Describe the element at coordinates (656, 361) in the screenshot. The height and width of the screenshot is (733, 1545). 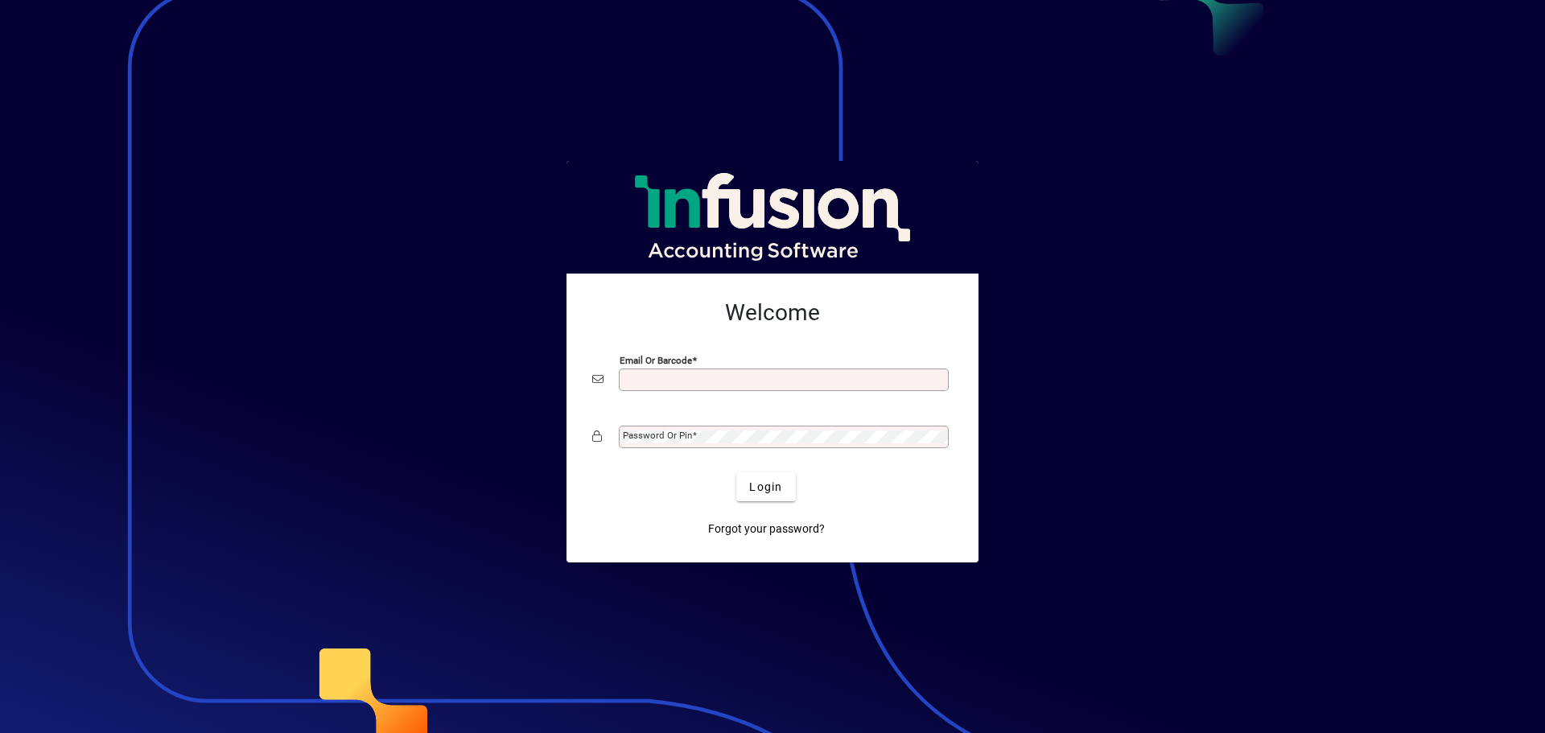
I see `mat-label: Email or Barcode` at that location.